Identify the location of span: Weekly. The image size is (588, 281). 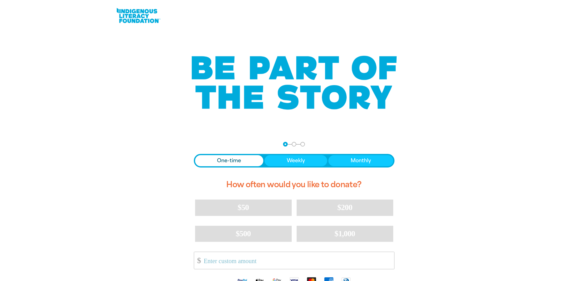
(296, 161).